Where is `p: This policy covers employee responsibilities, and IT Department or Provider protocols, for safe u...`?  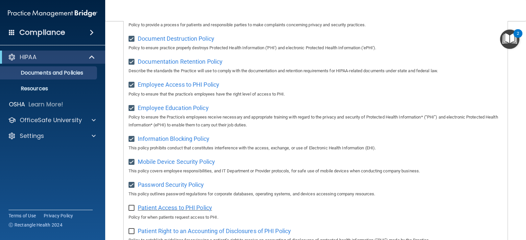
p: This policy covers employee responsibilities, and IT Department or Provider protocols, for safe u... is located at coordinates (316, 171).